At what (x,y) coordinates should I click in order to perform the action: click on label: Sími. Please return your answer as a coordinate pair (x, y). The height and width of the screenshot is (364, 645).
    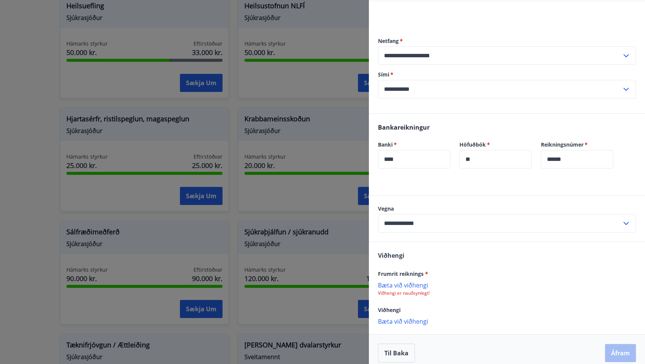
    Looking at the image, I should click on (507, 75).